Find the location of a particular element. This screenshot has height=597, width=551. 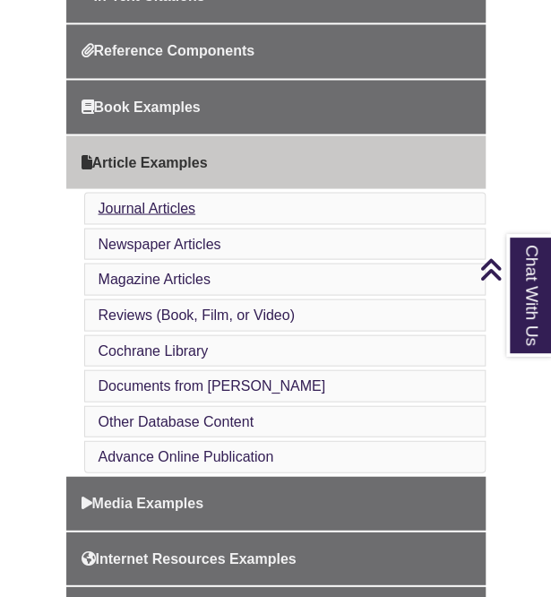

a: Newspaper Articles is located at coordinates (160, 243).